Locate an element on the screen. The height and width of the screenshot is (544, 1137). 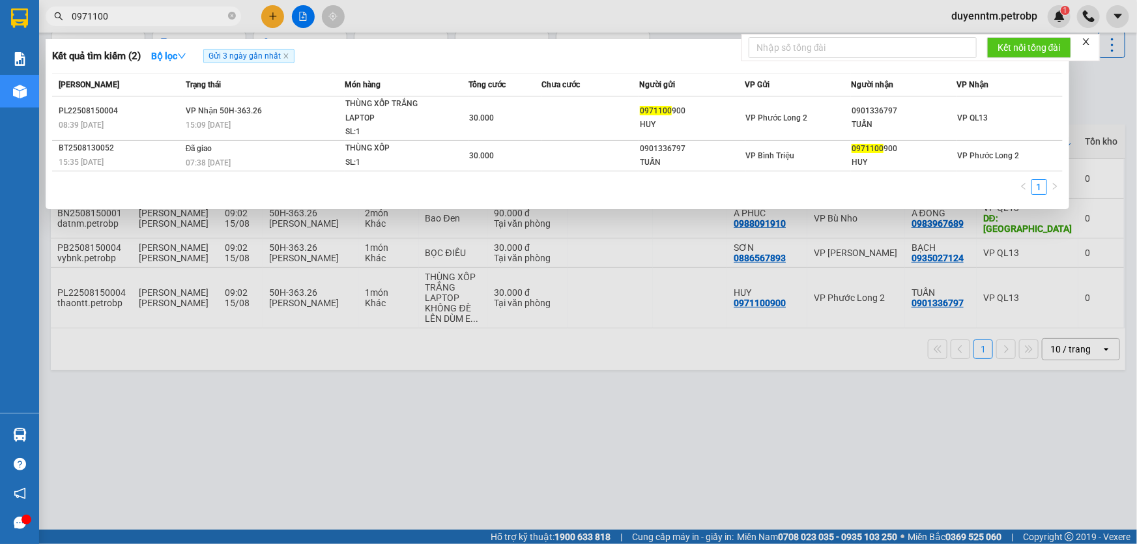
button: left is located at coordinates (1024, 187).